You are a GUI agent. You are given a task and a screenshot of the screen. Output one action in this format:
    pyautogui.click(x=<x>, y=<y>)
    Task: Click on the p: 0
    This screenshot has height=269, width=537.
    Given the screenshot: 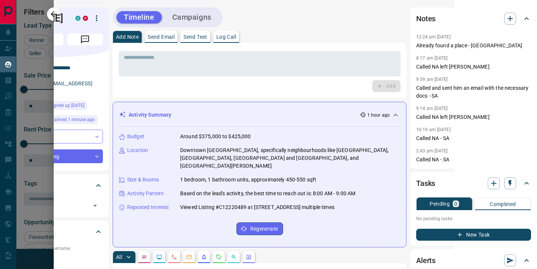 What is the action you would take?
    pyautogui.click(x=456, y=204)
    